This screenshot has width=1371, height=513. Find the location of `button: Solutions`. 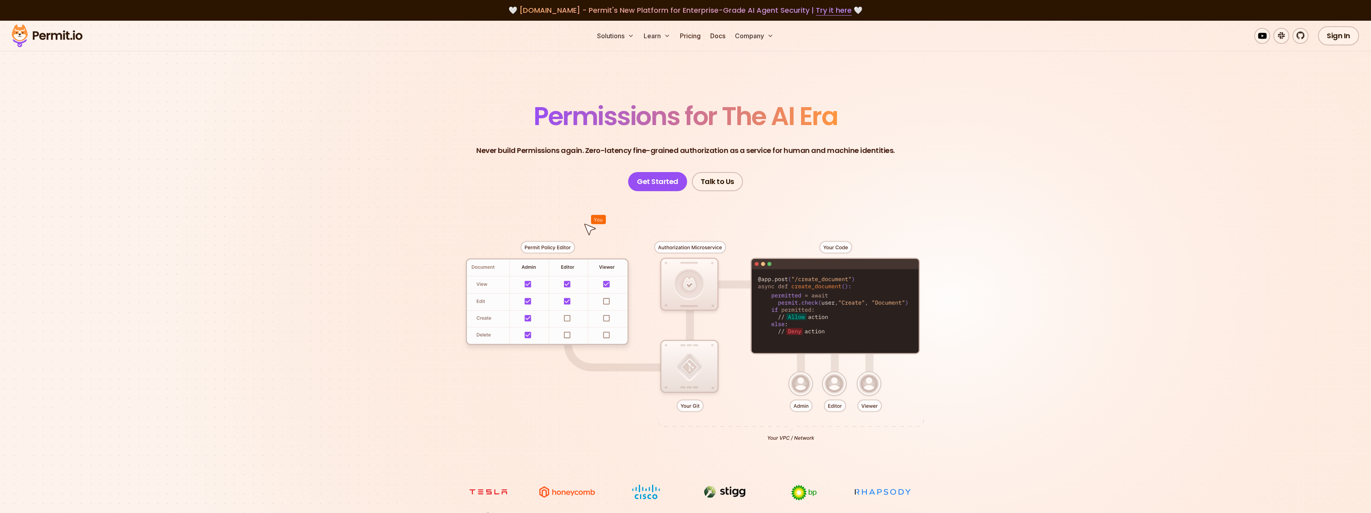

button: Solutions is located at coordinates (615, 36).